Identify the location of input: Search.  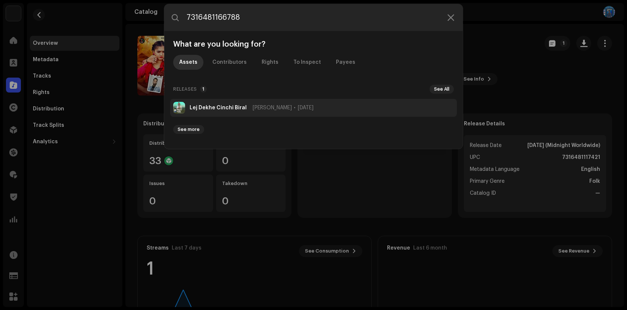
(313, 18).